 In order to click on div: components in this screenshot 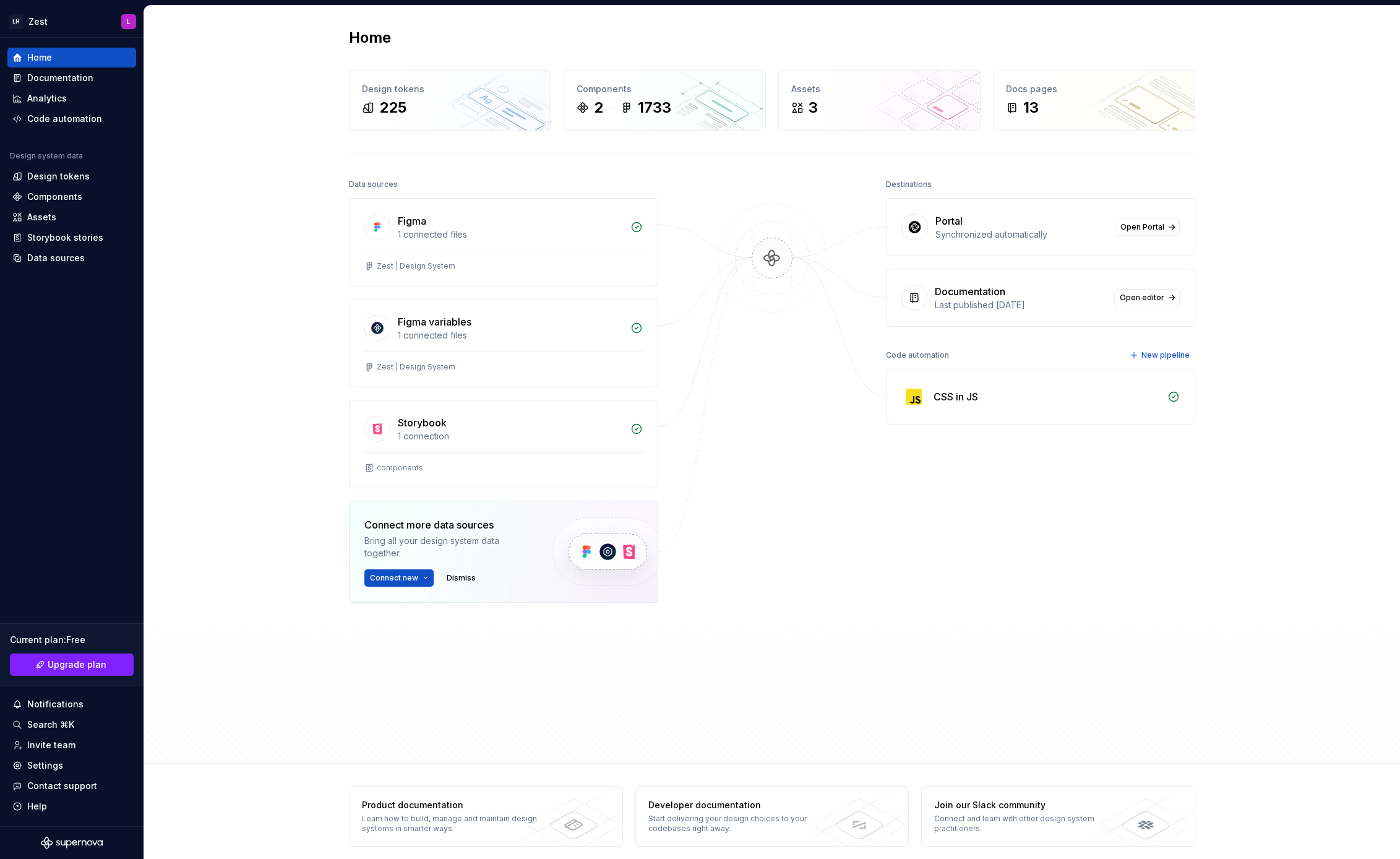, I will do `click(400, 467)`.